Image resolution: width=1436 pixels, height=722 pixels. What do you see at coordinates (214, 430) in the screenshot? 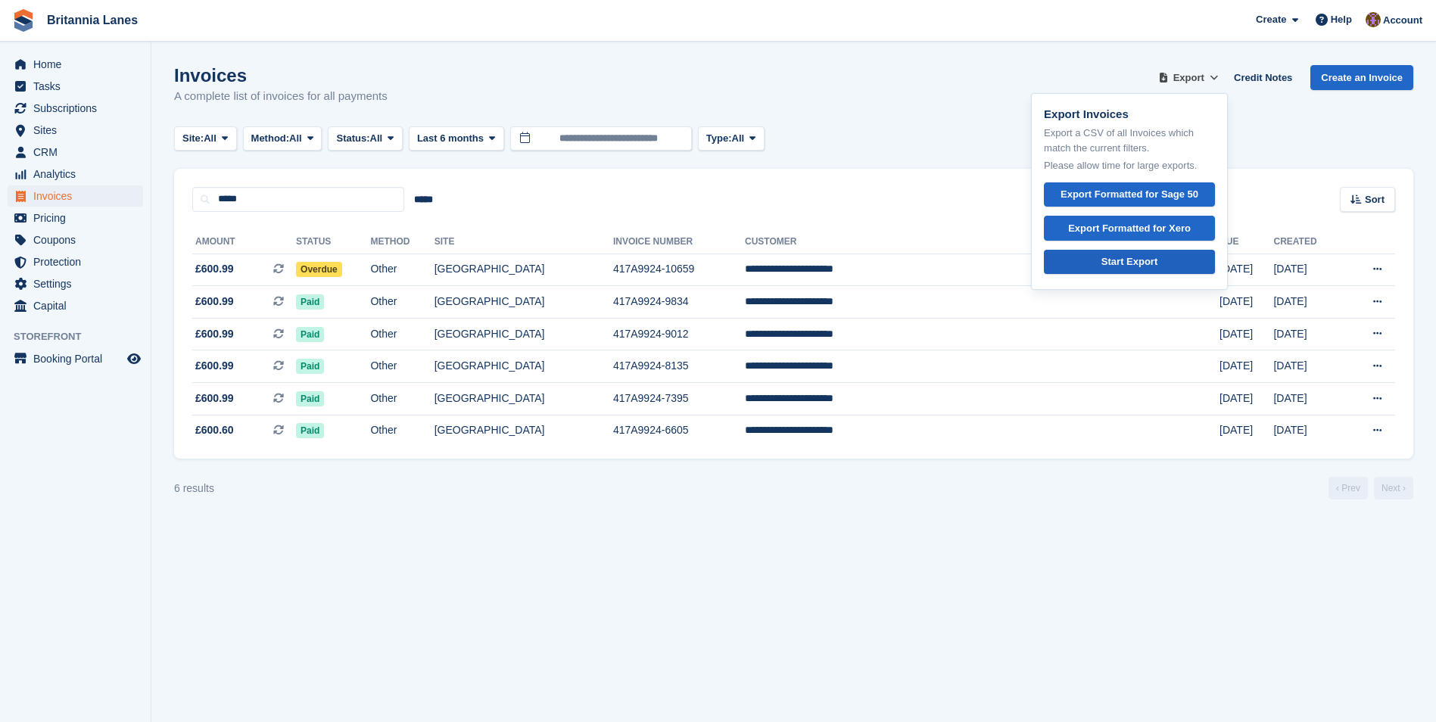
I see `span: £600.60` at bounding box center [214, 430].